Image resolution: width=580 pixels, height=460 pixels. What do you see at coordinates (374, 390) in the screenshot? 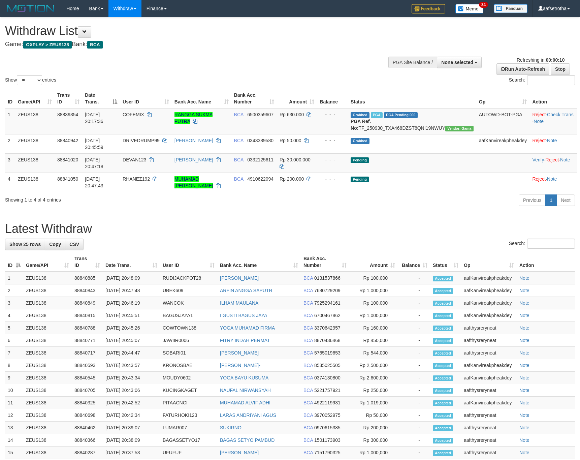
I see `td: Rp 250,000` at bounding box center [374, 390].